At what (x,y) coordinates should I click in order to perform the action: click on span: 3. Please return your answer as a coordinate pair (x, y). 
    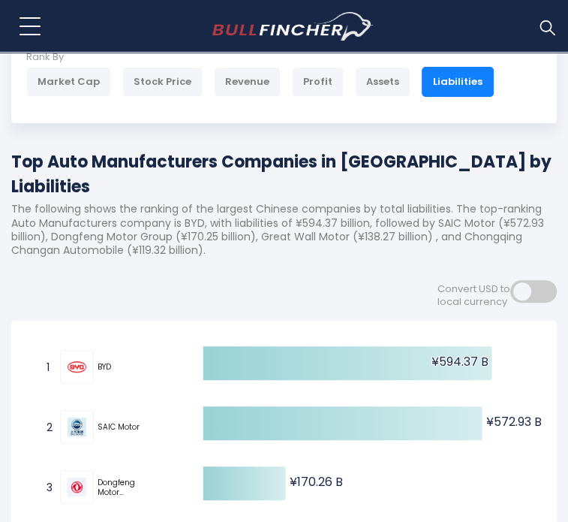
    Looking at the image, I should click on (47, 487).